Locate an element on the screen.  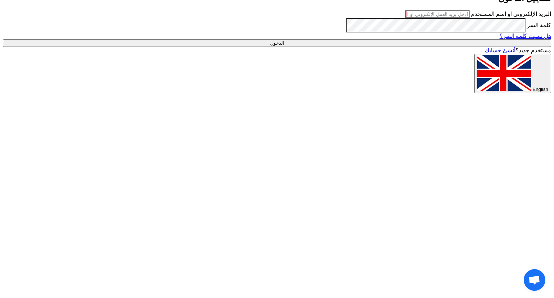
button: English is located at coordinates (513, 73).